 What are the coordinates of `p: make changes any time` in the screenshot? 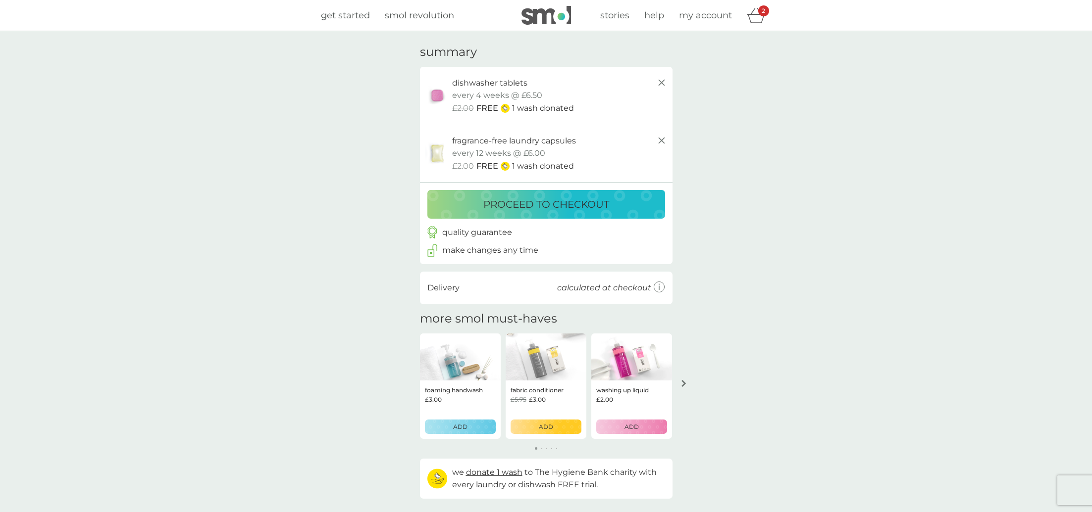 It's located at (490, 251).